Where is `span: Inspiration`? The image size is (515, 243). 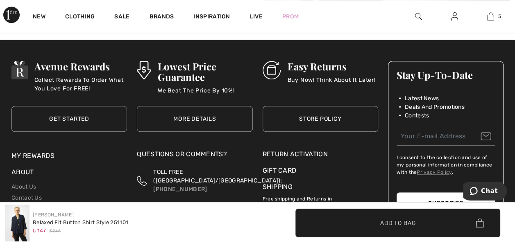
span: Inspiration is located at coordinates (211, 17).